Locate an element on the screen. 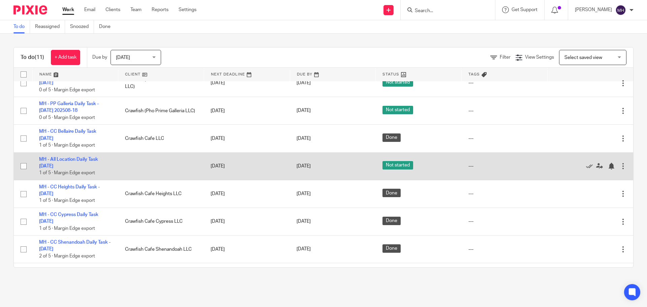  td: Crawfish Cafe Cypress LLC is located at coordinates (161, 222).